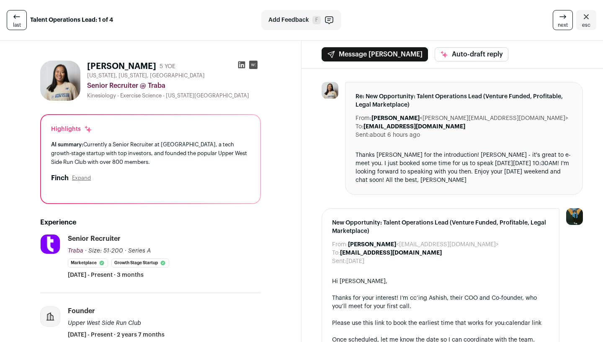  What do you see at coordinates (440, 227) in the screenshot?
I see `span: New Opportunity: Talent Operations Lead (Venture Funded, Profitable, Legal Marketplace)` at bounding box center [440, 227].